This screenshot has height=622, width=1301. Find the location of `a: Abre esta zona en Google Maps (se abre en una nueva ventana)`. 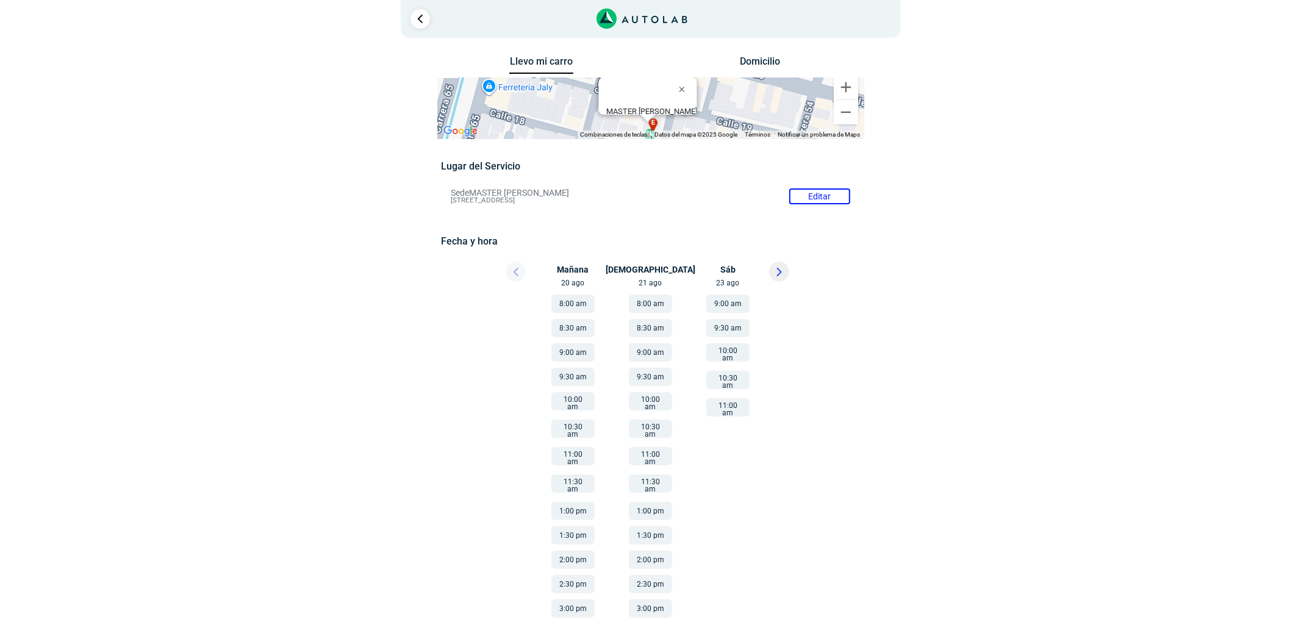

a: Abre esta zona en Google Maps (se abre en una nueva ventana) is located at coordinates (461, 131).